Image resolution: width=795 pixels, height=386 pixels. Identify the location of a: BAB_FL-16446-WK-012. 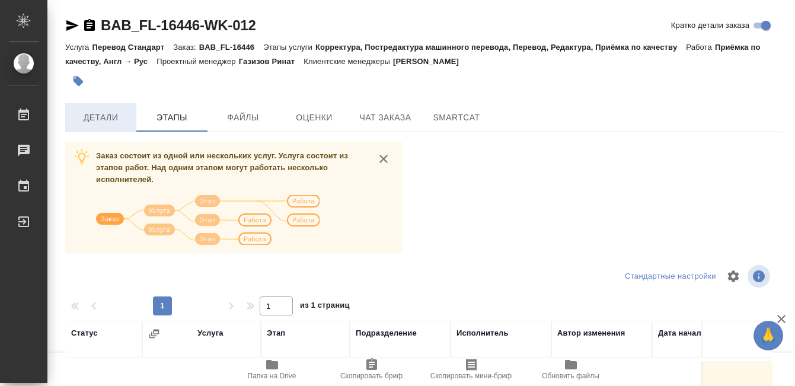
(178, 25).